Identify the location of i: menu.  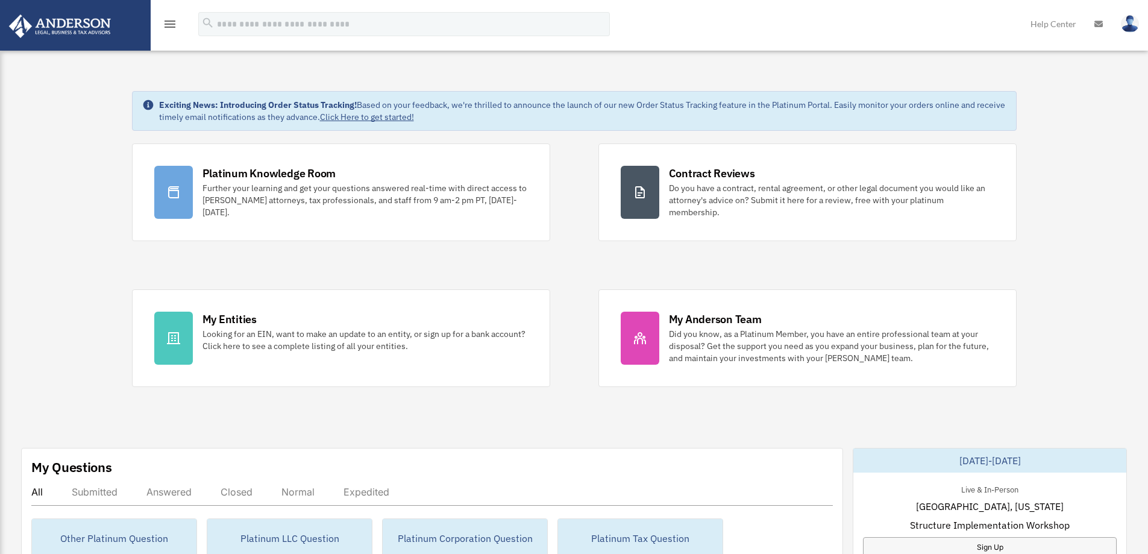
(170, 24).